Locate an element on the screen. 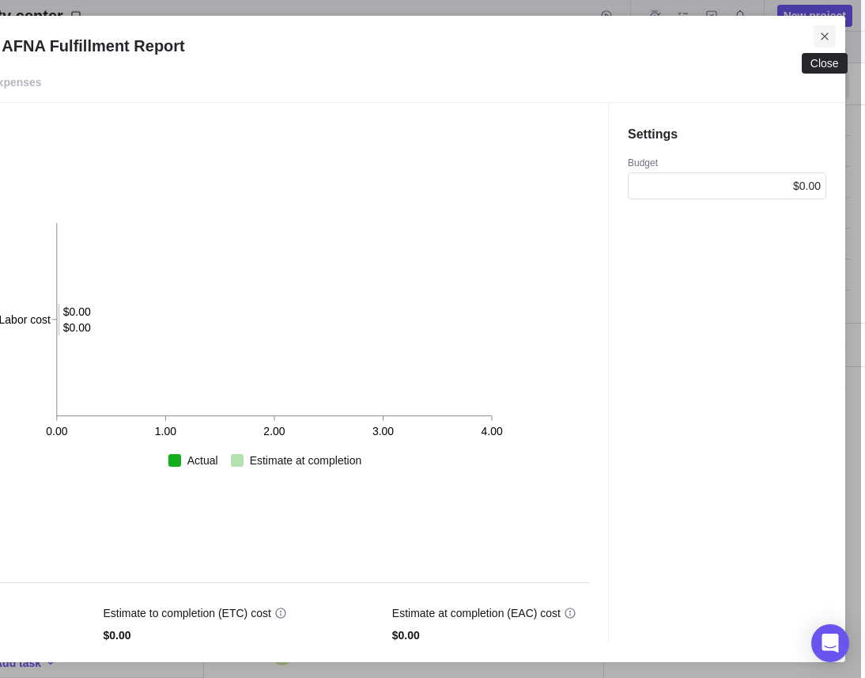 Image resolution: width=865 pixels, height=678 pixels. span: Close is located at coordinates (825, 36).